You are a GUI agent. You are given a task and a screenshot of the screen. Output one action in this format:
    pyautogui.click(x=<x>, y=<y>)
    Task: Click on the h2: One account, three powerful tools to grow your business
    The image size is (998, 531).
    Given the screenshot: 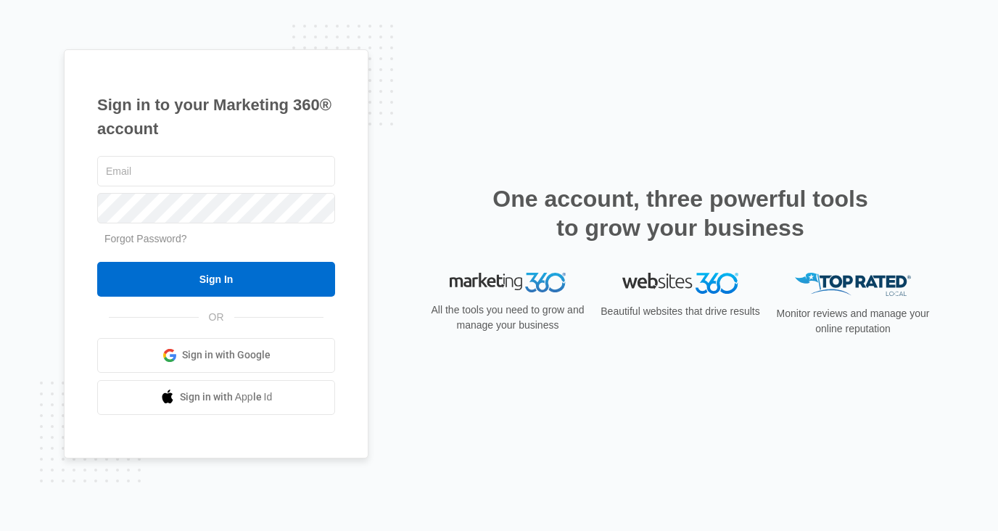 What is the action you would take?
    pyautogui.click(x=680, y=213)
    